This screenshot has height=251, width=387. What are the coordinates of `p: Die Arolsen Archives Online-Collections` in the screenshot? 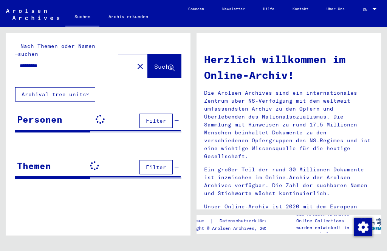 It's located at (327, 218).